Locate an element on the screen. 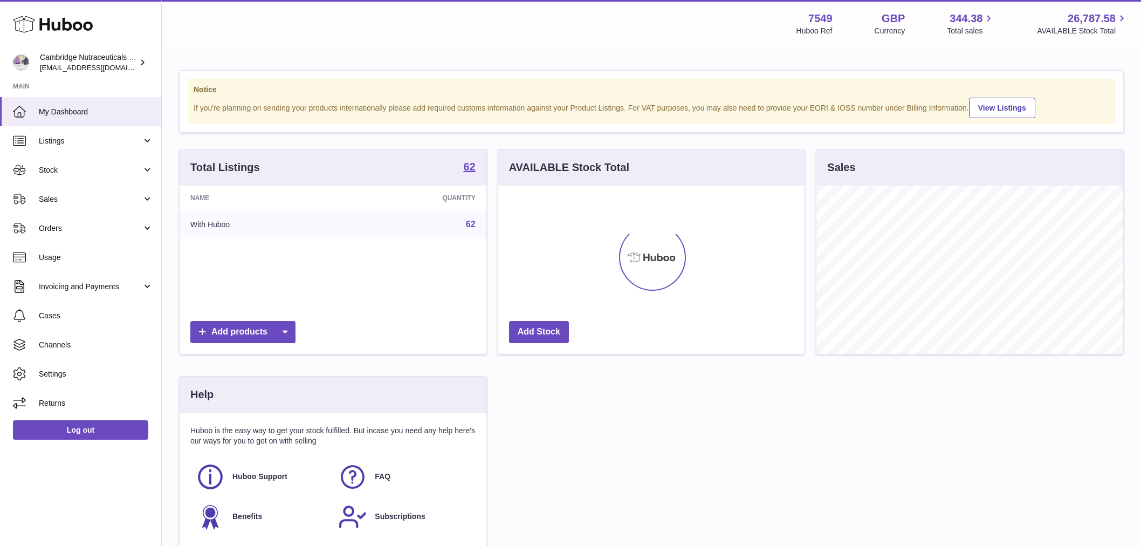 This screenshot has height=546, width=1141. img: qvc@camnutra.com is located at coordinates (21, 63).